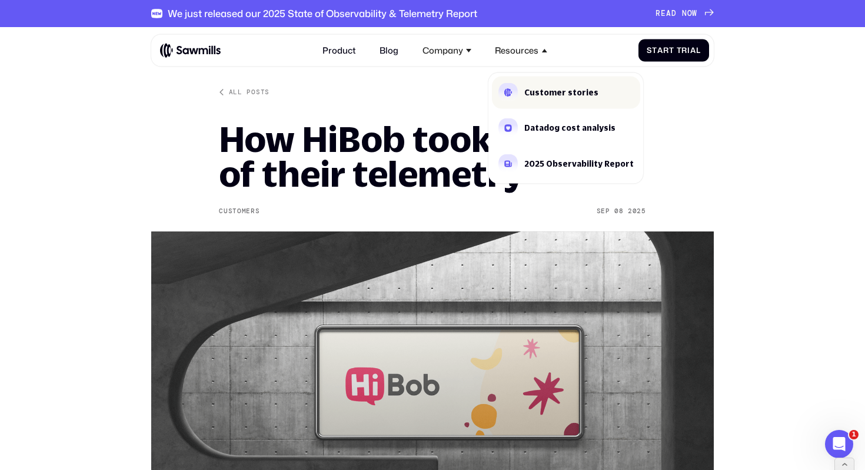 The image size is (865, 470). I want to click on span: D, so click(674, 13).